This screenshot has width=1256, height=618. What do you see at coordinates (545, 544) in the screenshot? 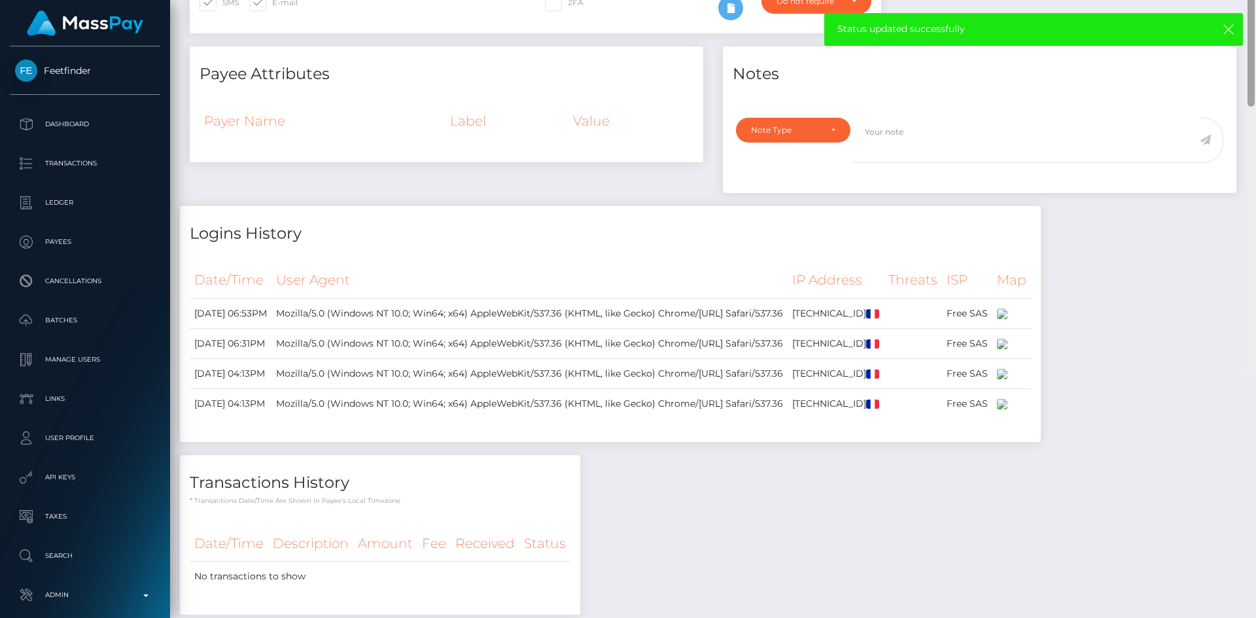
I see `th: Status` at bounding box center [545, 544].